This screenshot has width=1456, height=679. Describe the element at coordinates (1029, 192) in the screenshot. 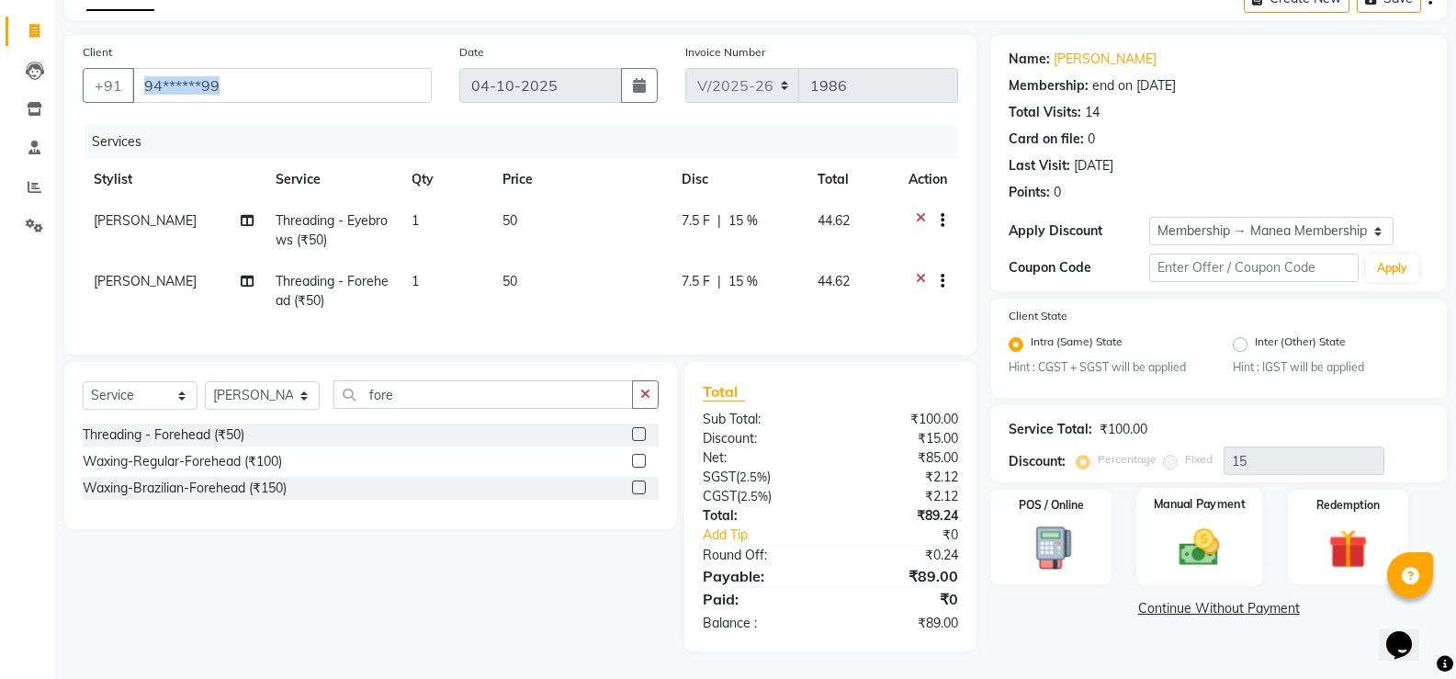

I see `div: Points:` at that location.